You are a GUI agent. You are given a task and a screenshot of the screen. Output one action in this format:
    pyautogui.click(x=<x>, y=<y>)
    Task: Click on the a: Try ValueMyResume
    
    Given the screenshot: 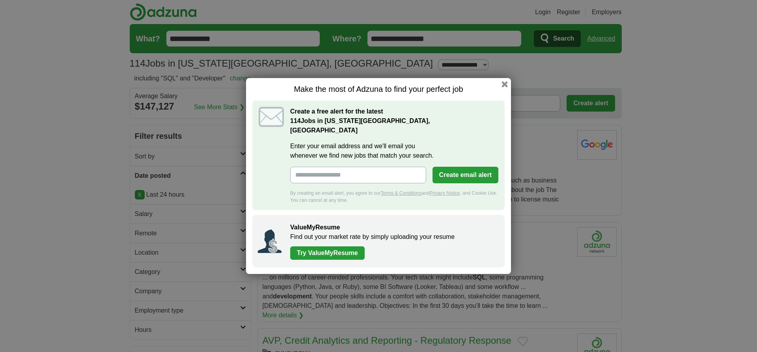 What is the action you would take?
    pyautogui.click(x=327, y=253)
    